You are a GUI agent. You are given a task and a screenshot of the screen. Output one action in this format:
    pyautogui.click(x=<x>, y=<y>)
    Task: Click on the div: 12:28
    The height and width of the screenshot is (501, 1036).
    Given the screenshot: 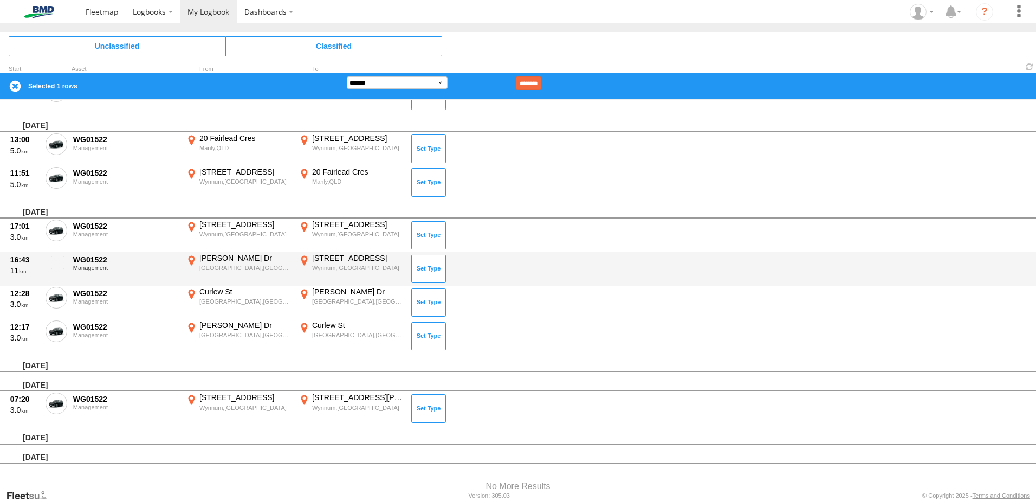 What is the action you would take?
    pyautogui.click(x=25, y=293)
    